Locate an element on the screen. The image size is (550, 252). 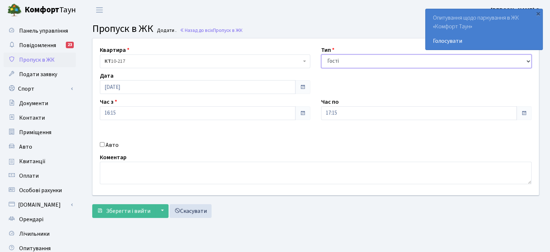
a: Особові рахунки is located at coordinates (40, 190).